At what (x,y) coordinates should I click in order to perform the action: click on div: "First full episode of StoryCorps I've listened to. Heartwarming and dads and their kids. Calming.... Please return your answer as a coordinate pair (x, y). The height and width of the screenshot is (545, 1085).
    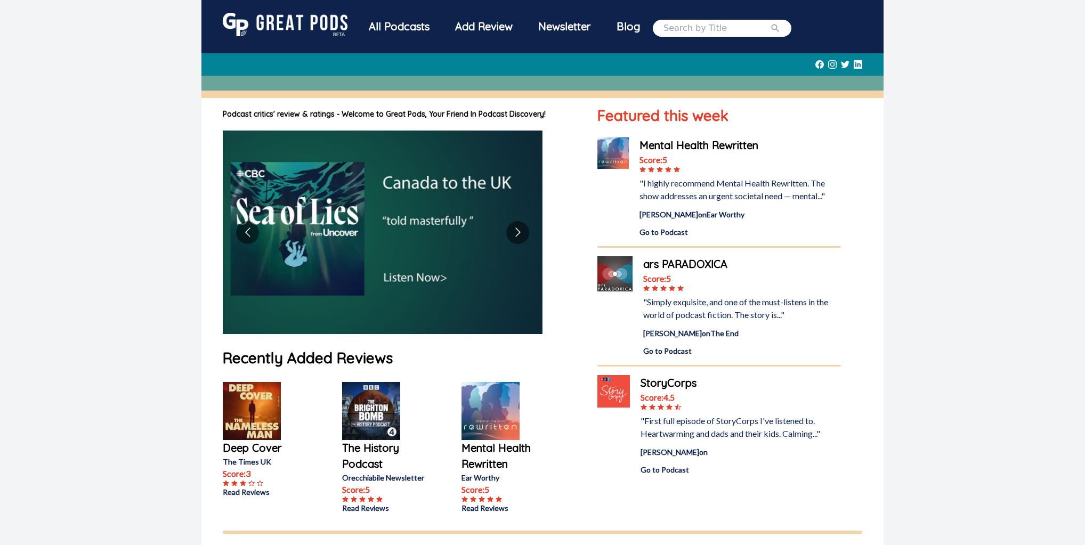
    Looking at the image, I should click on (741, 427).